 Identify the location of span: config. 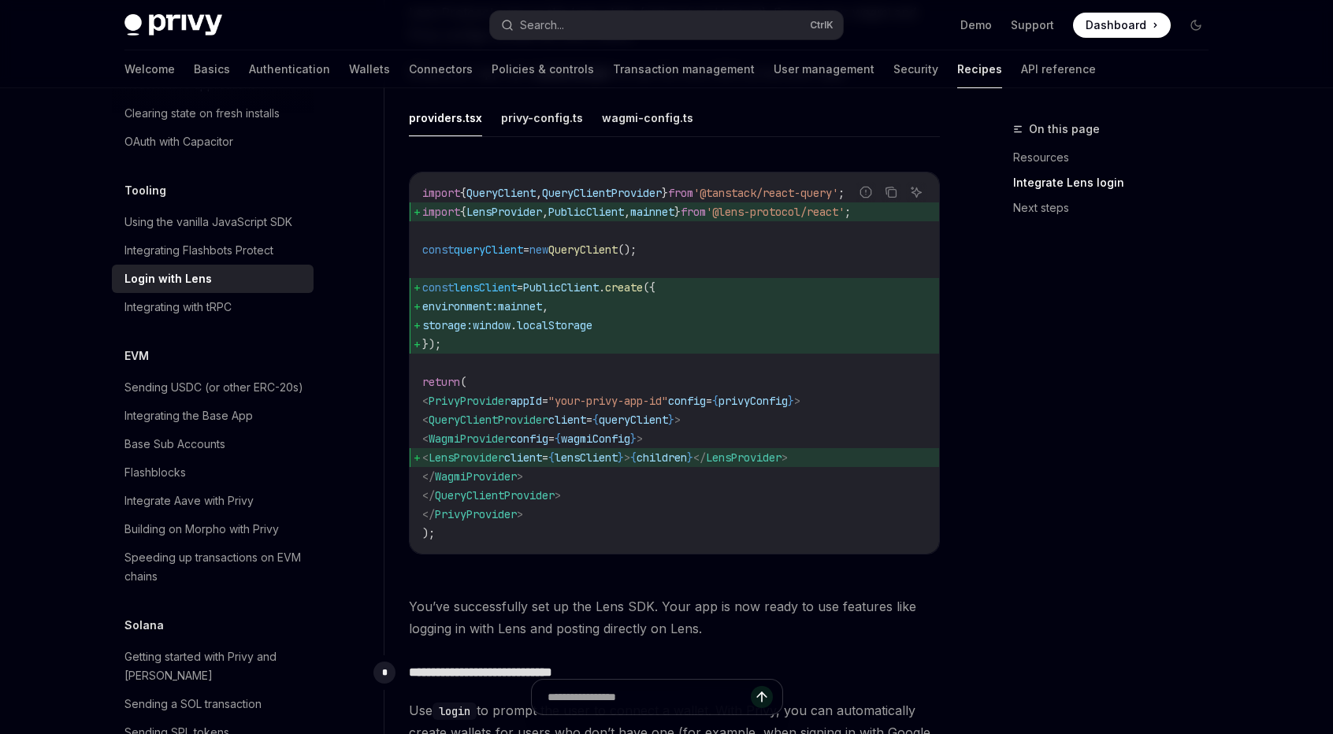
(529, 439).